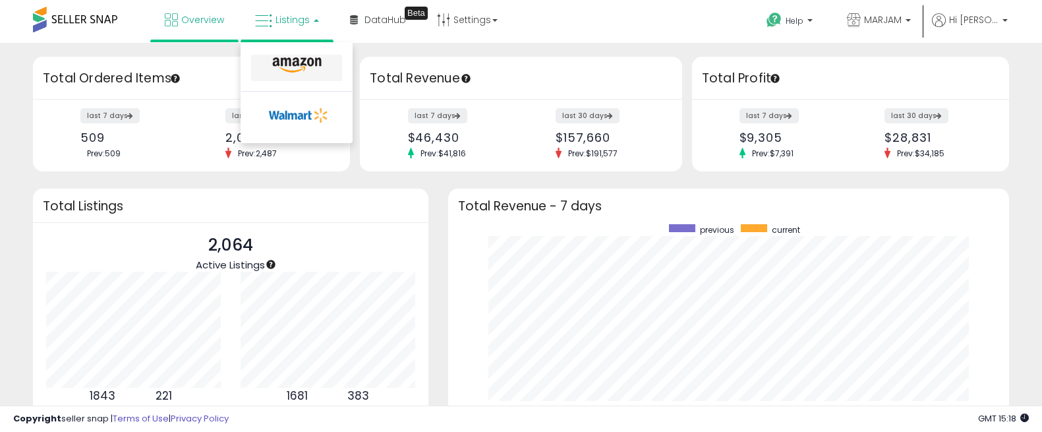 This screenshot has height=432, width=1042. Describe the element at coordinates (790, 137) in the screenshot. I see `div: $9,305` at that location.